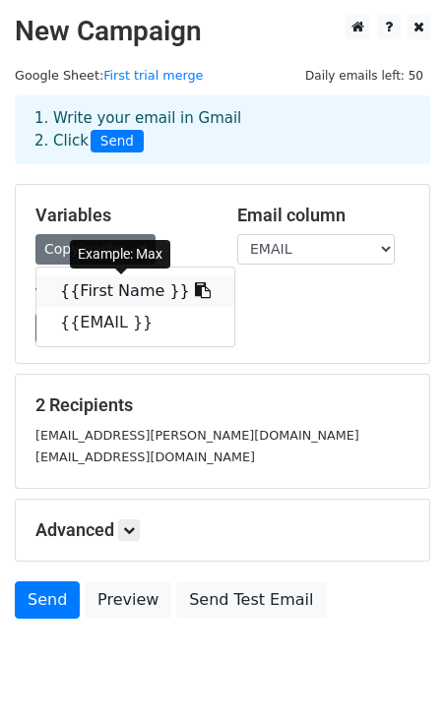 This screenshot has width=445, height=719. I want to click on h5: Variables, so click(121, 216).